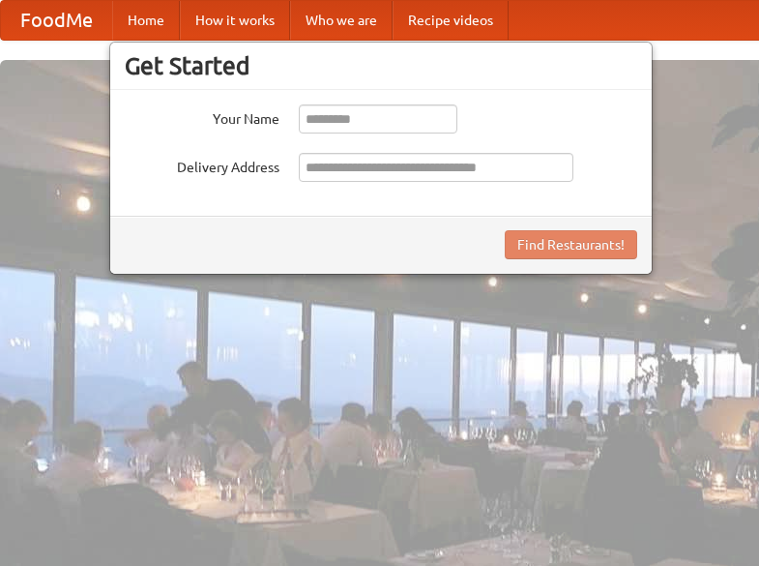 This screenshot has height=566, width=759. What do you see at coordinates (235, 20) in the screenshot?
I see `a: How it works` at bounding box center [235, 20].